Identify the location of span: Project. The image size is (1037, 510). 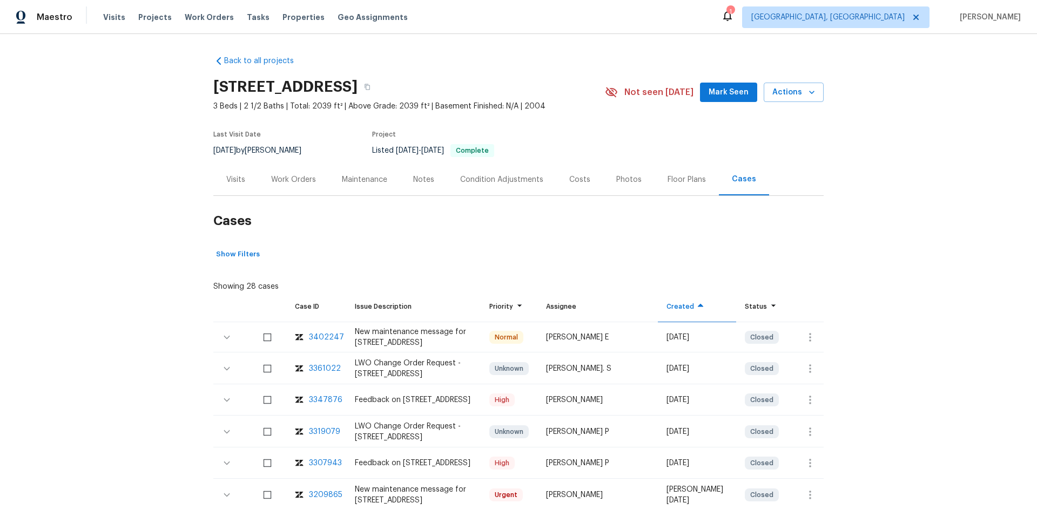
(384, 134).